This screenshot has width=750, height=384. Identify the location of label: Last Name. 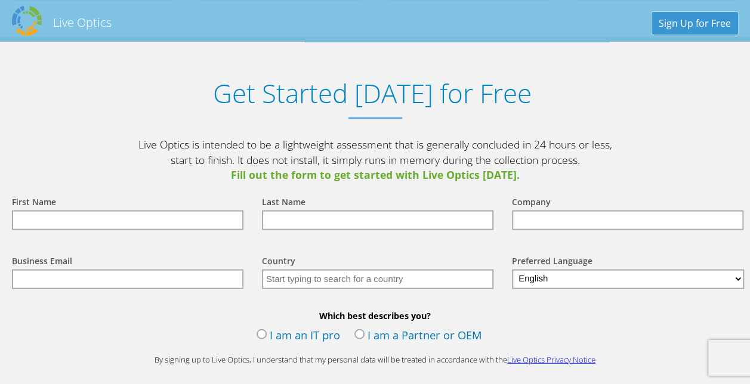
(283, 204).